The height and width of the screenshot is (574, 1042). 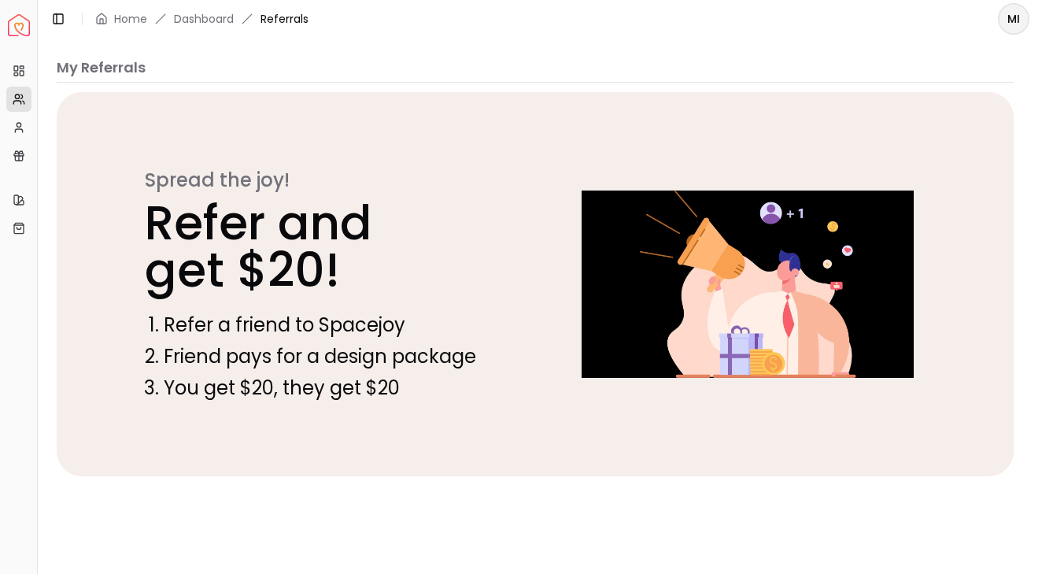 I want to click on p: Refer and get $20!, so click(x=323, y=246).